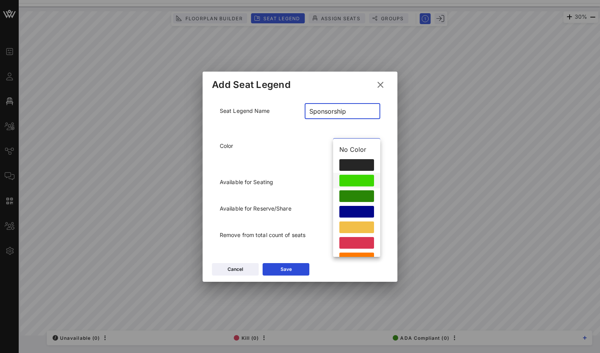  Describe the element at coordinates (352, 149) in the screenshot. I see `span: No Color` at that location.